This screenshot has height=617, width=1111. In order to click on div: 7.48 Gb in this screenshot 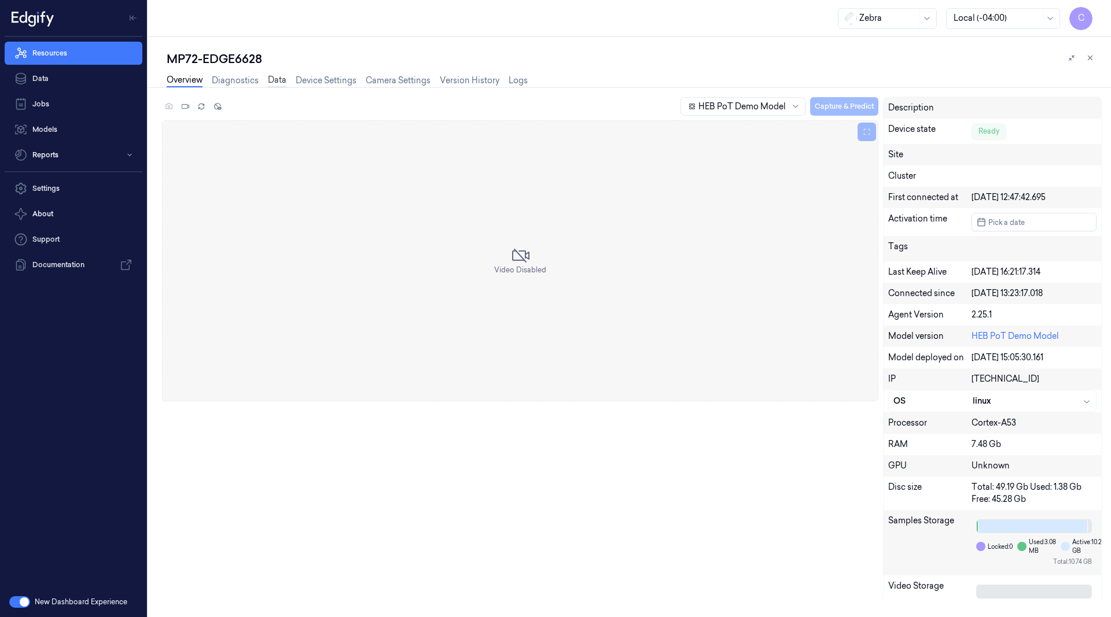, I will do `click(1034, 444)`.